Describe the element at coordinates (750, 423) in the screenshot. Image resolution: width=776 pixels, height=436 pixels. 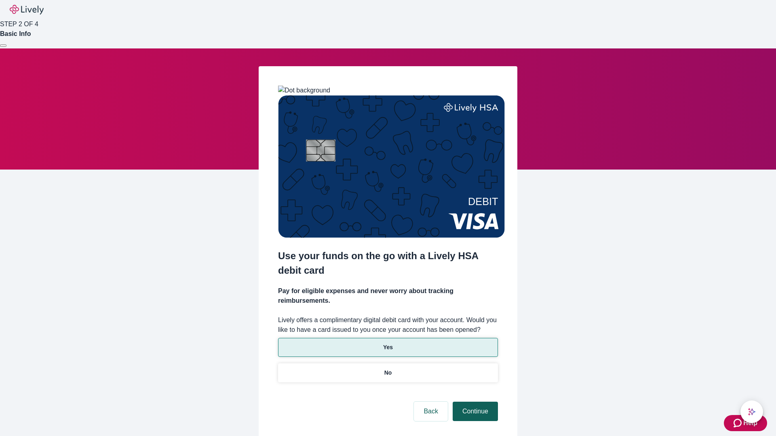
I see `span: Help` at that location.